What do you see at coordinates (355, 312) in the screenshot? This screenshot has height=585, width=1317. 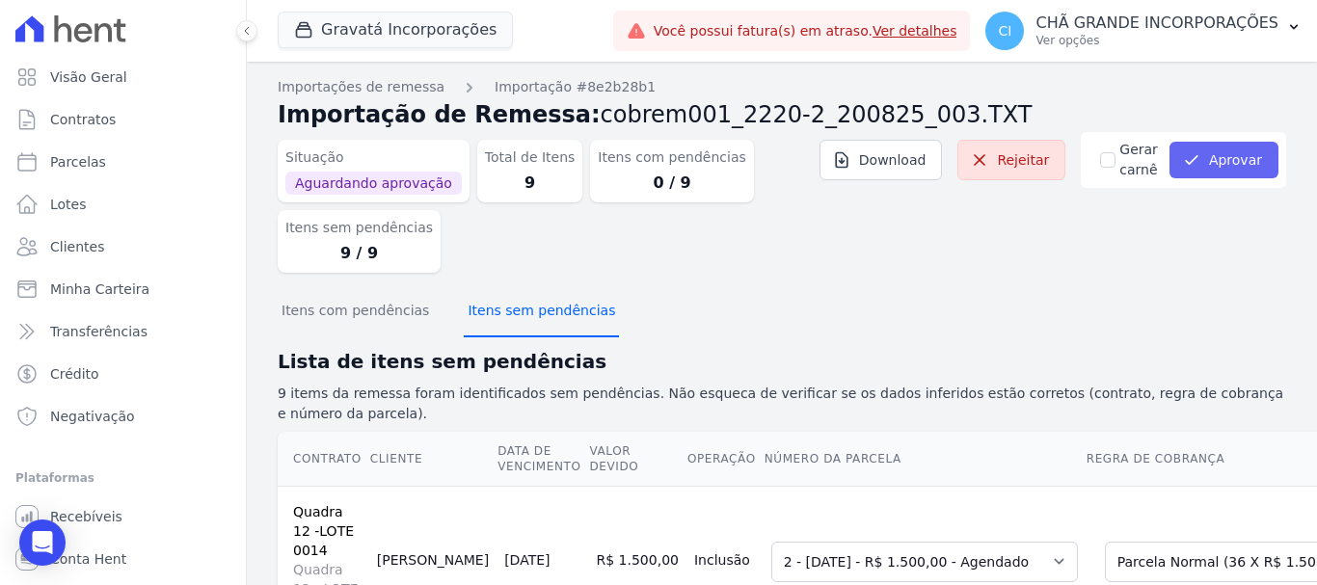 I see `button: Itens com pendências` at bounding box center [355, 312].